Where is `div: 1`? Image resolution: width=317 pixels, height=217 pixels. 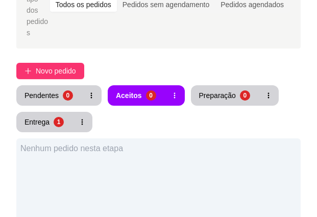
div: 1 is located at coordinates (59, 122).